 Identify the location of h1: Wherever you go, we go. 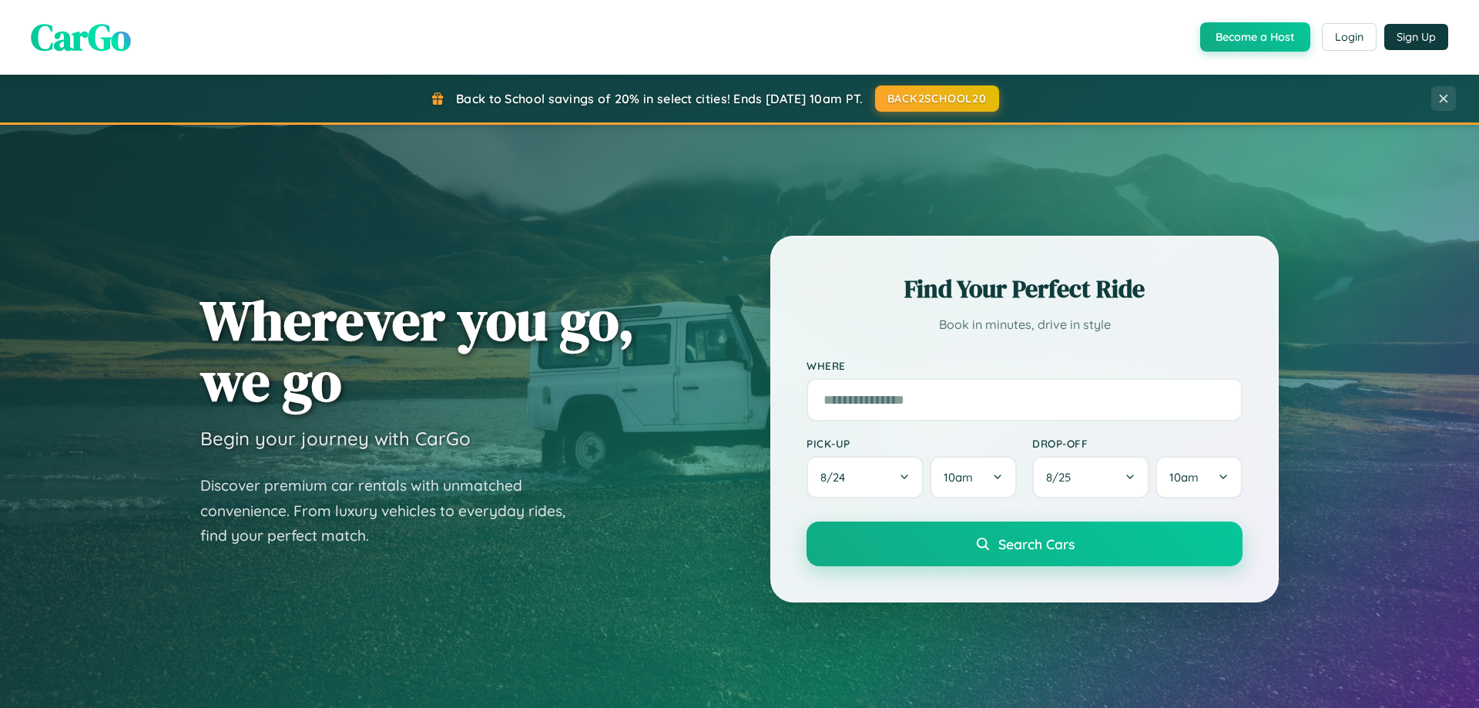
(417, 350).